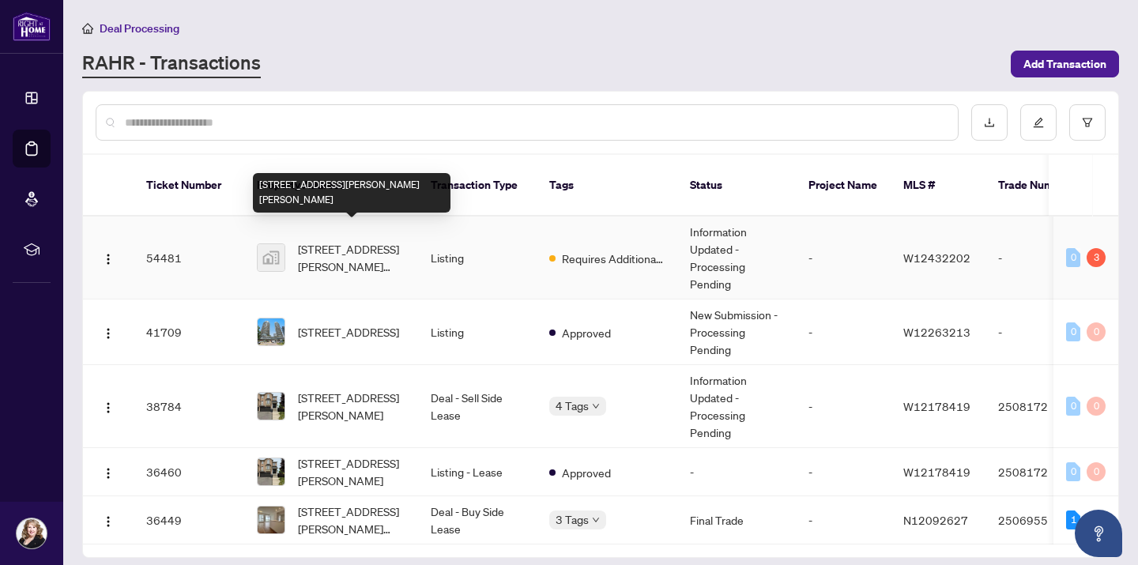 The width and height of the screenshot is (1138, 565). What do you see at coordinates (989, 122) in the screenshot?
I see `span: download` at bounding box center [989, 122].